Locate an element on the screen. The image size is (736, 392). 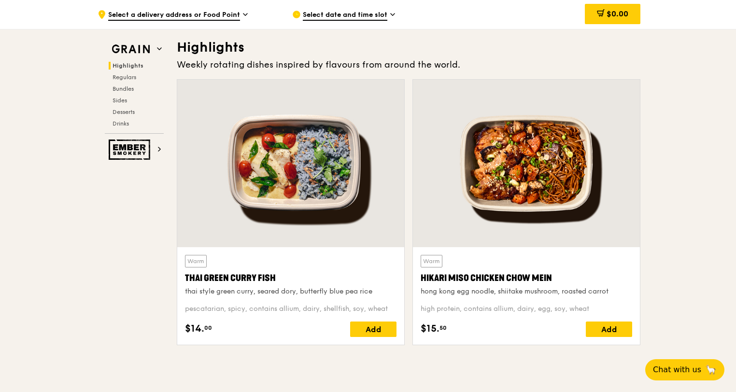
span: $14. is located at coordinates (195, 329).